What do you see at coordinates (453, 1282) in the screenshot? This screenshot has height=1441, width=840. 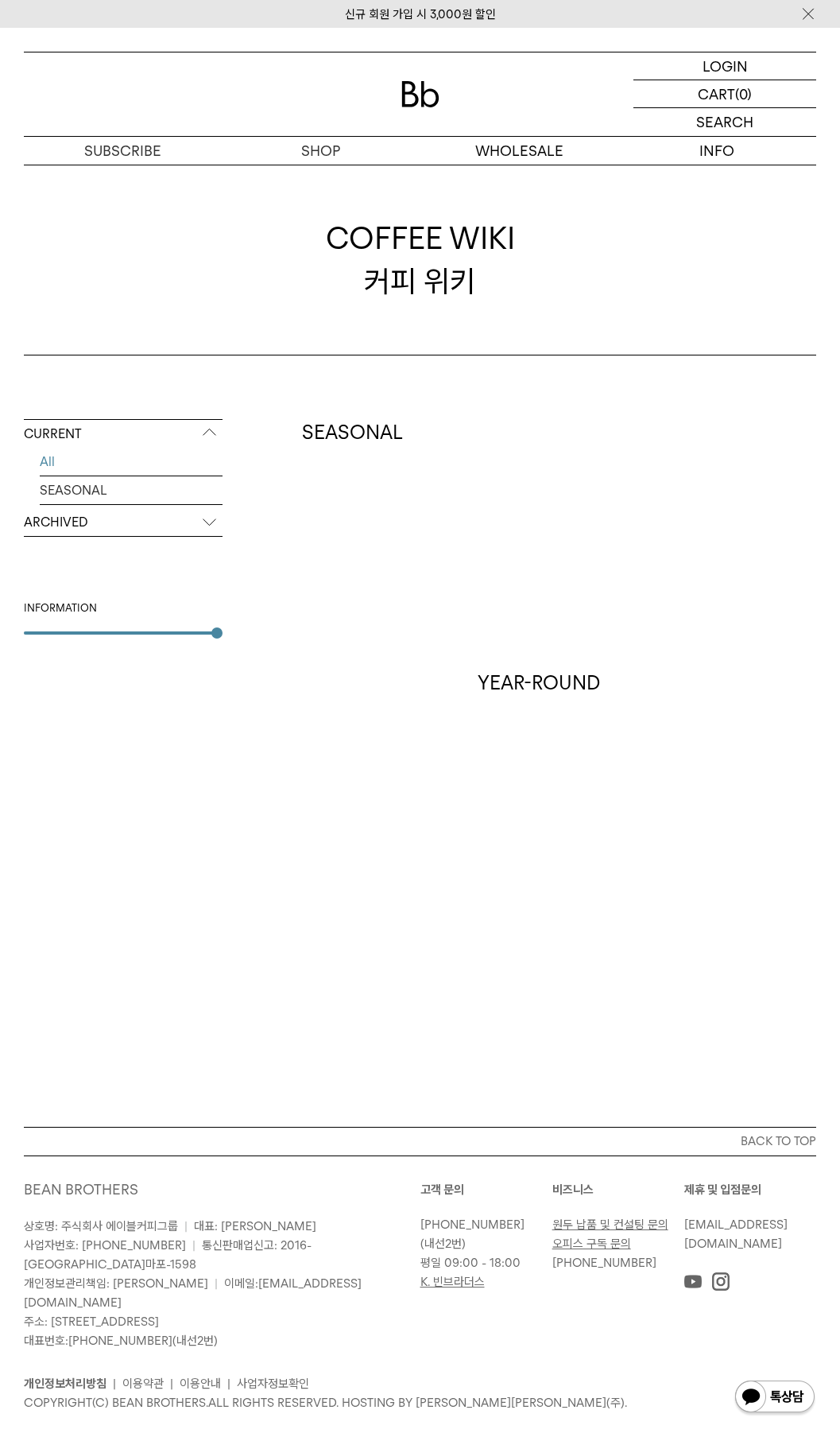 I see `a: K. 빈브라더스` at bounding box center [453, 1282].